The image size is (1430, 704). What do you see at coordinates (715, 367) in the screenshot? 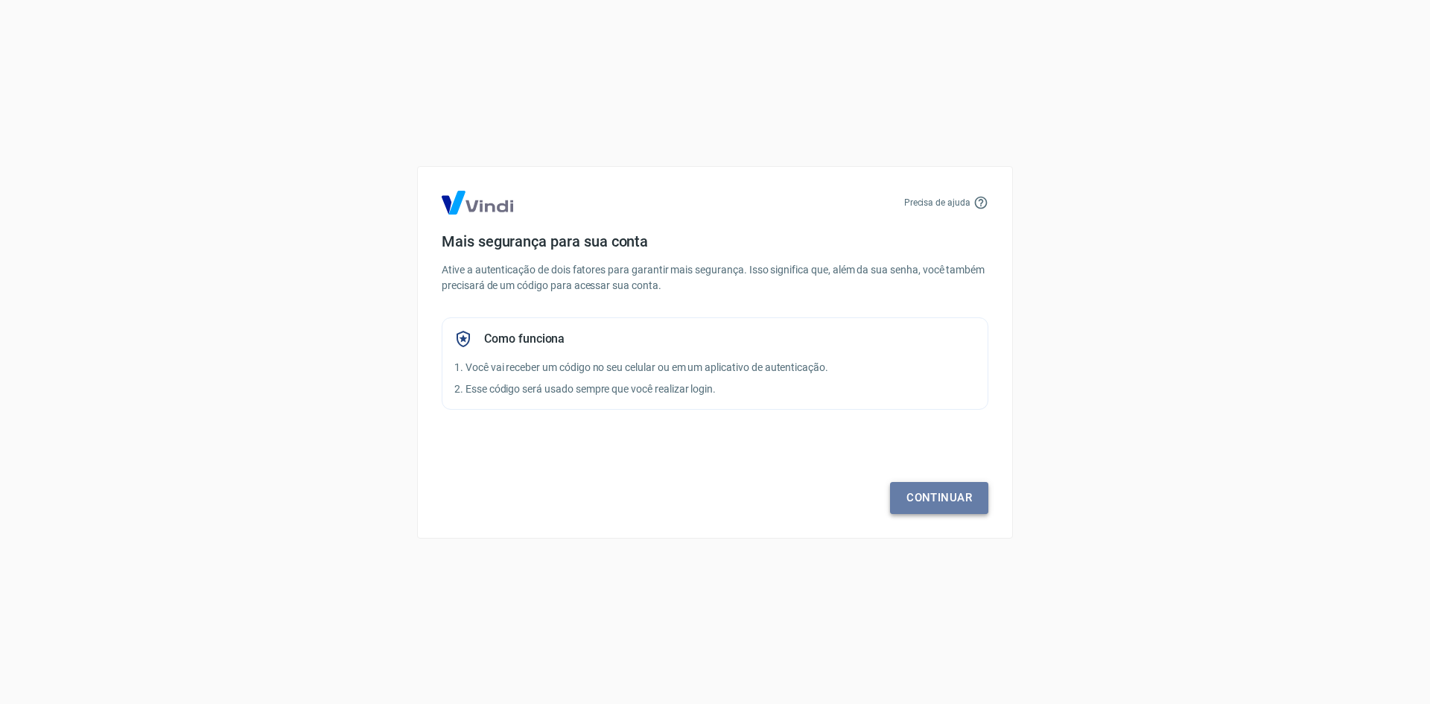
I see `p: 1. Você vai receber um código no seu celular ou em um aplicativo de autenticação.` at bounding box center [715, 367].